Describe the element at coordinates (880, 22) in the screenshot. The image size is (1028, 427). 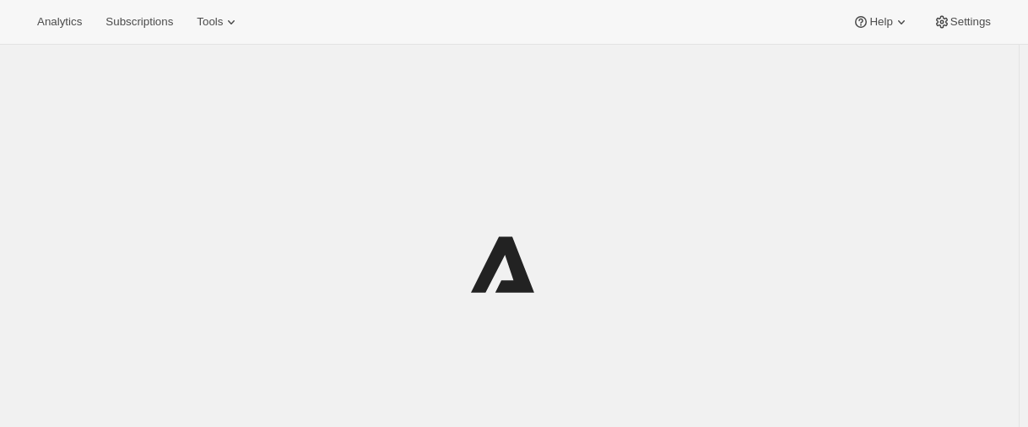
I see `span: Help` at that location.